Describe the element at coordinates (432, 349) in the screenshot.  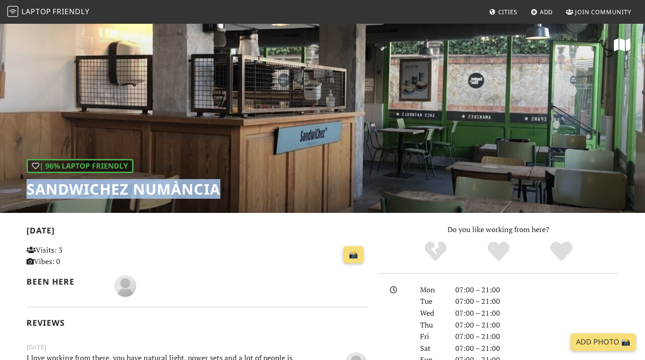
I see `div: Sat` at that location.